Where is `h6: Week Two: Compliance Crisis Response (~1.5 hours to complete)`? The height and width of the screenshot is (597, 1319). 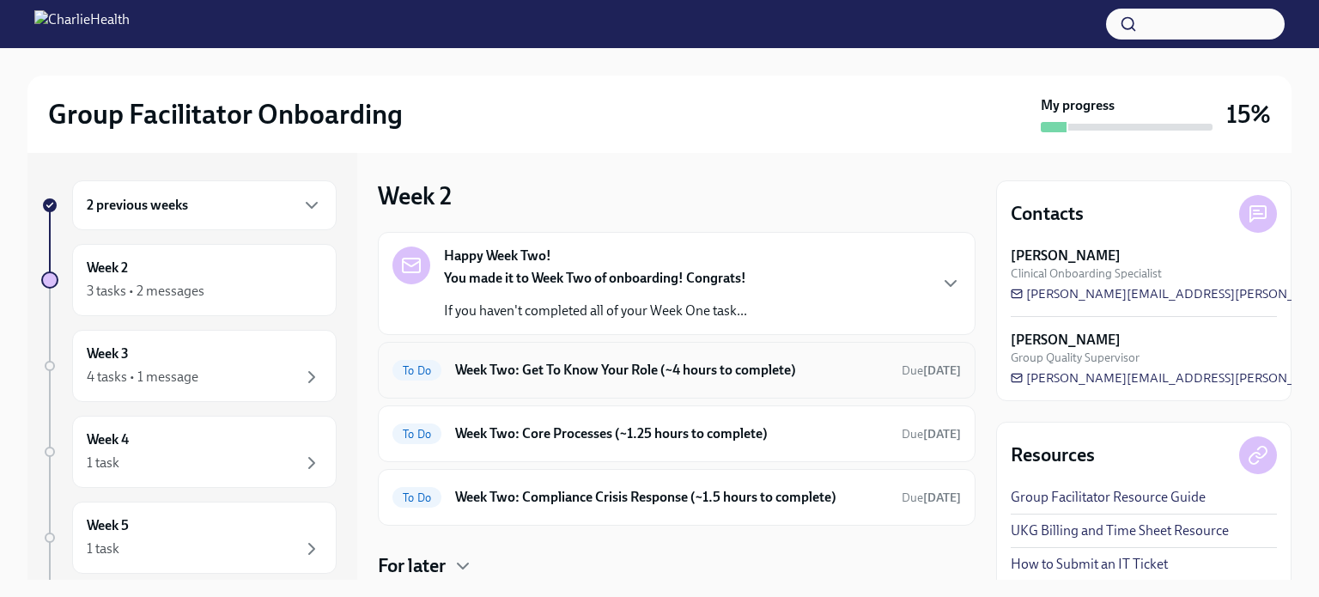 h6: Week Two: Compliance Crisis Response (~1.5 hours to complete) is located at coordinates (671, 497).